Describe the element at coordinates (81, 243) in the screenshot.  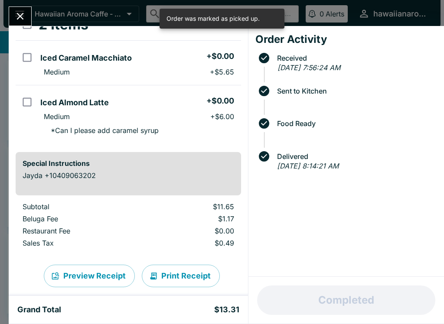
I see `p: Sales Tax` at that location.